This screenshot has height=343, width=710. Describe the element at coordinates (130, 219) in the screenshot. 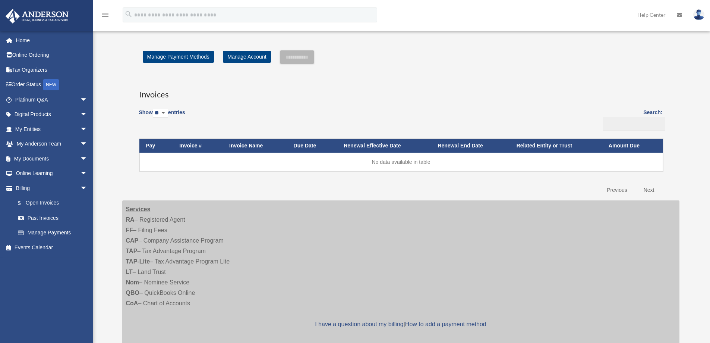

I see `strong: RA` at that location.